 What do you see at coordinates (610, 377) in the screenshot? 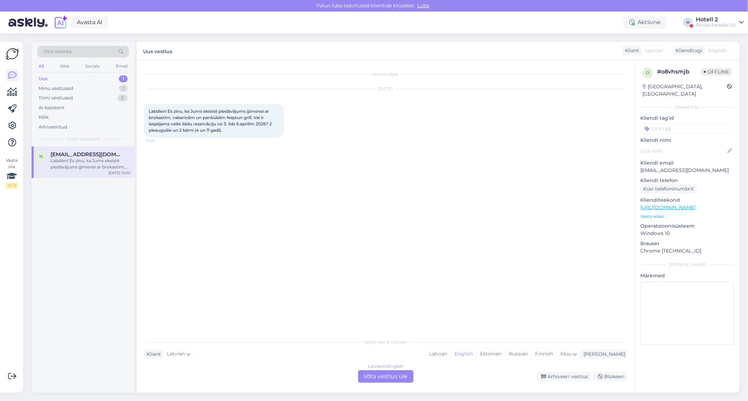
I see `div: Blokeeri` at bounding box center [610, 377].